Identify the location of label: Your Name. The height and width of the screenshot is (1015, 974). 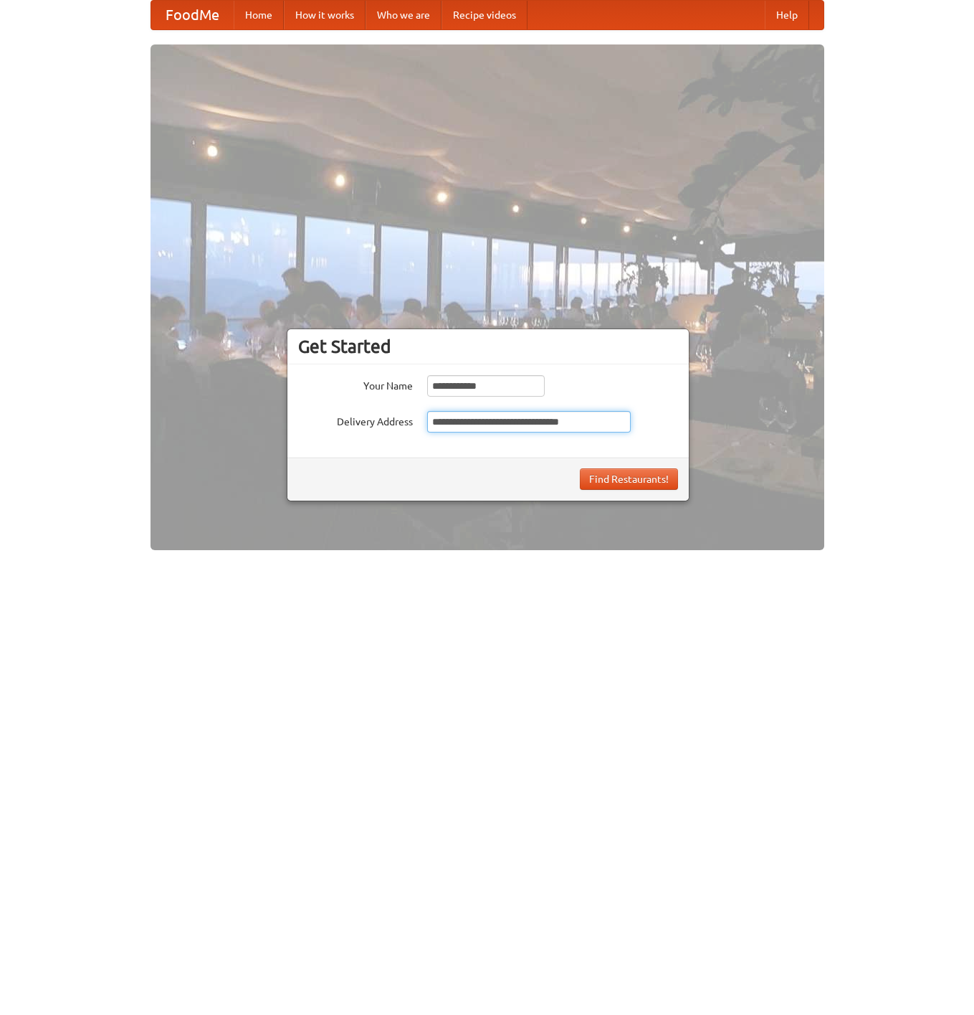
(356, 384).